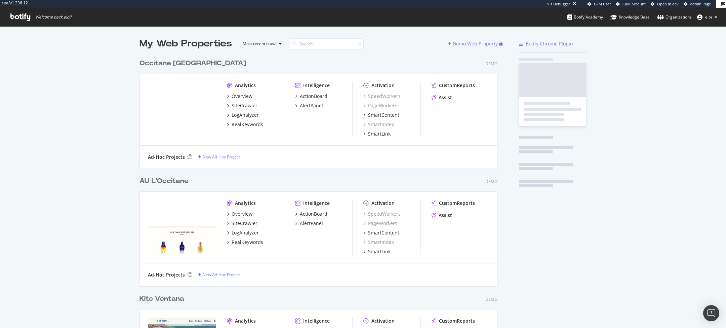 The width and height of the screenshot is (726, 328). Describe the element at coordinates (559, 4) in the screenshot. I see `div: Viz Debugger:` at that location.